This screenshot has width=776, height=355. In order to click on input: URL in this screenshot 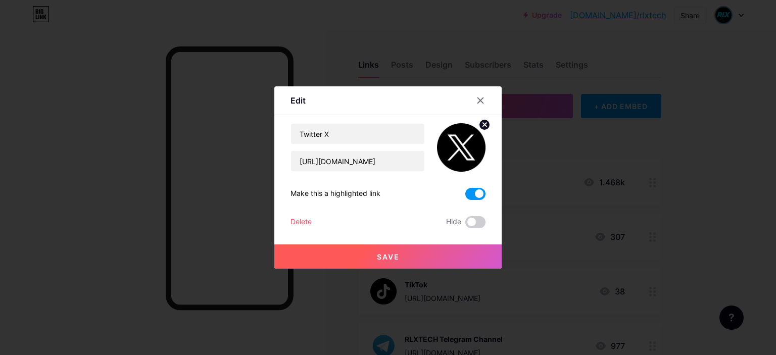, I will do `click(357, 161)`.